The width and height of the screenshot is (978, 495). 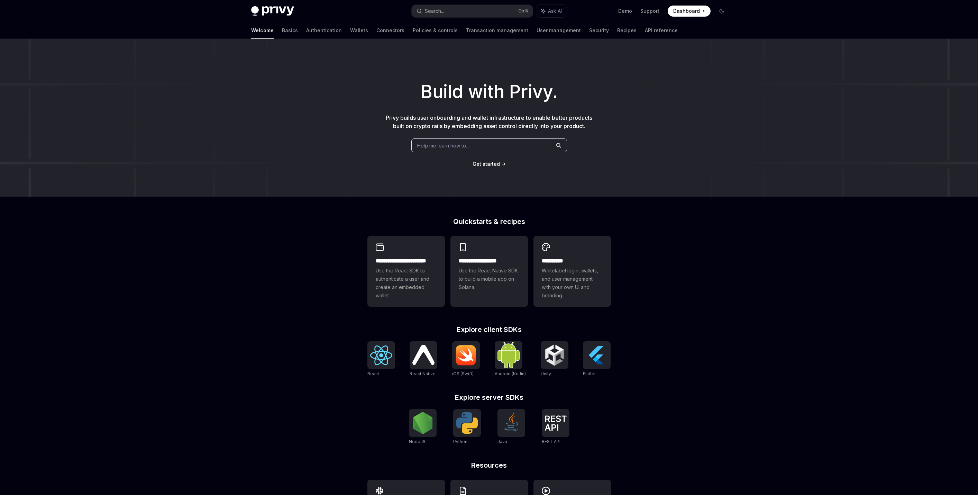 I want to click on a: React NativeReact Native, so click(x=424, y=359).